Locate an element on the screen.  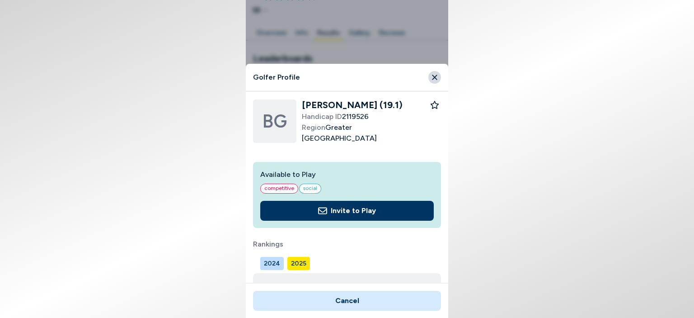
button: 2024 is located at coordinates (272, 263).